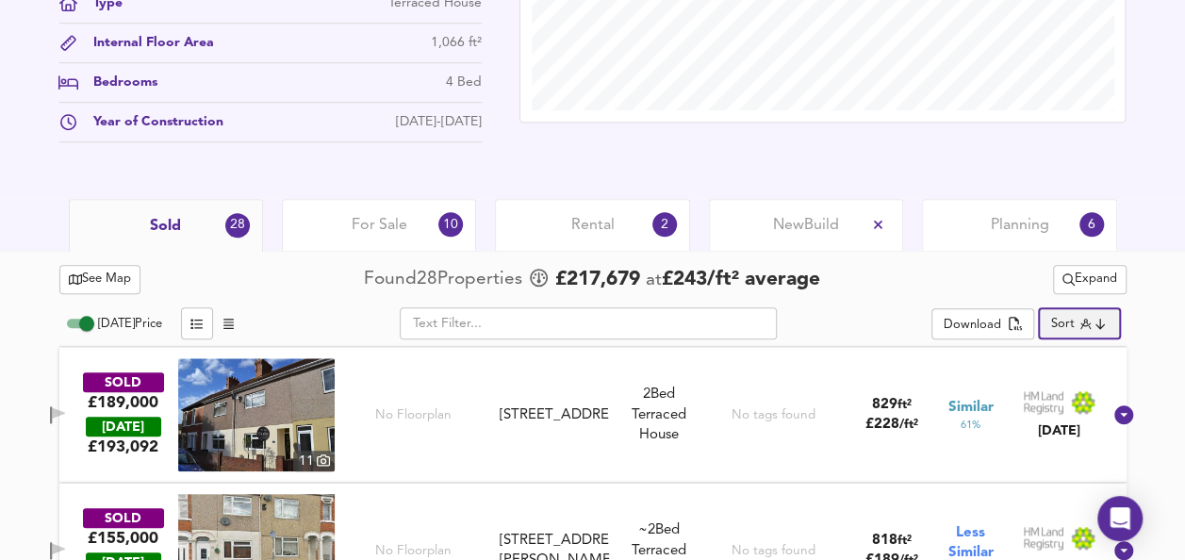 The image size is (1185, 560). What do you see at coordinates (588, 323) in the screenshot?
I see `input: Text Filter...` at bounding box center [588, 323].